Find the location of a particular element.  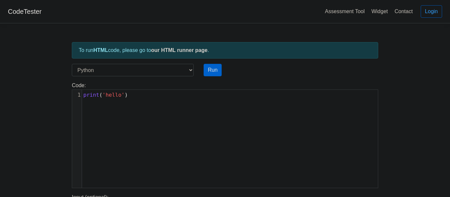

a: Login is located at coordinates (432, 12).